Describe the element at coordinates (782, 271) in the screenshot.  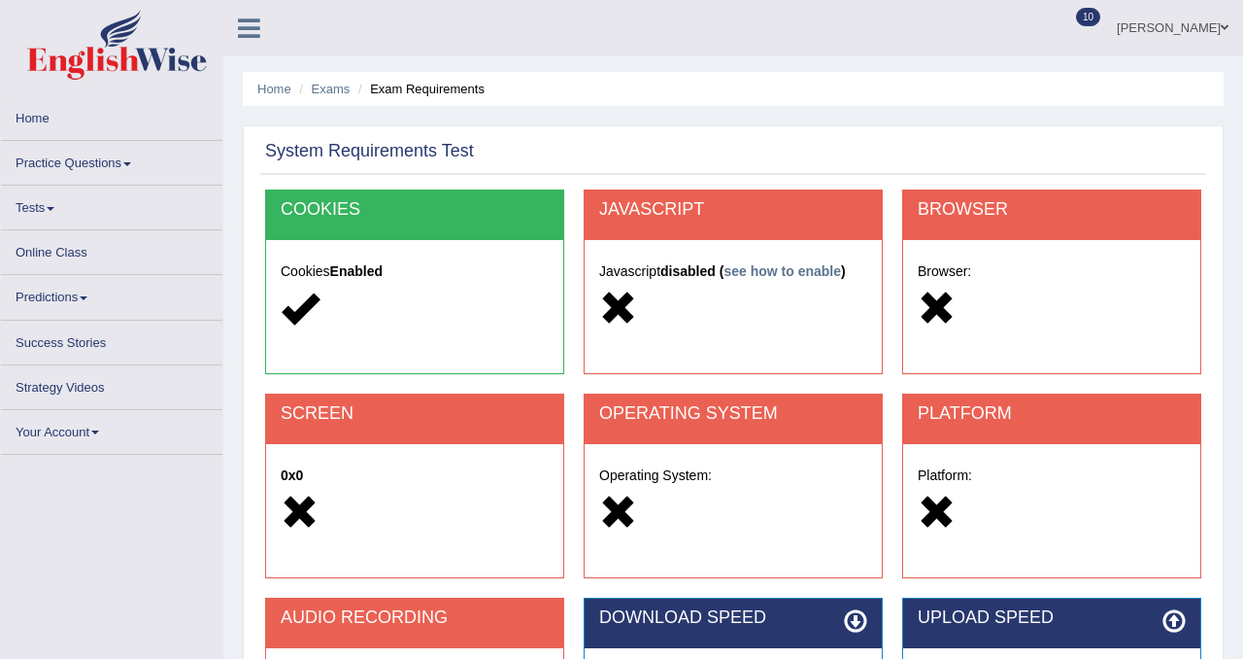
I see `a: see how to enable` at that location.